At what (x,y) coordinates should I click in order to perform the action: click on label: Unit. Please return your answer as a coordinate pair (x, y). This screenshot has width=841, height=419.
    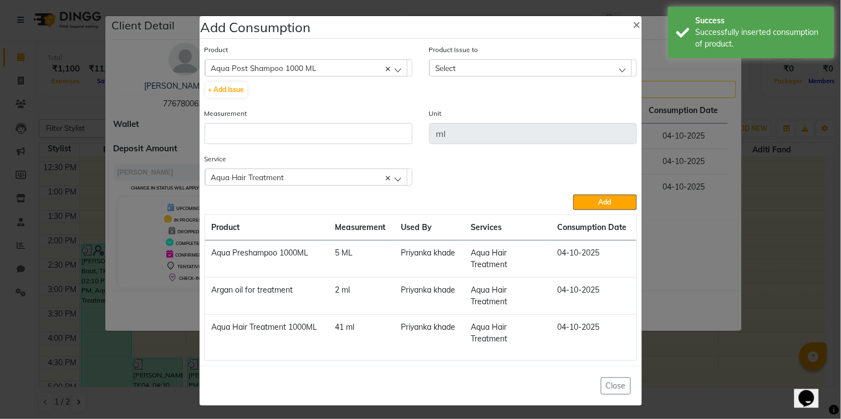
    Looking at the image, I should click on (435, 114).